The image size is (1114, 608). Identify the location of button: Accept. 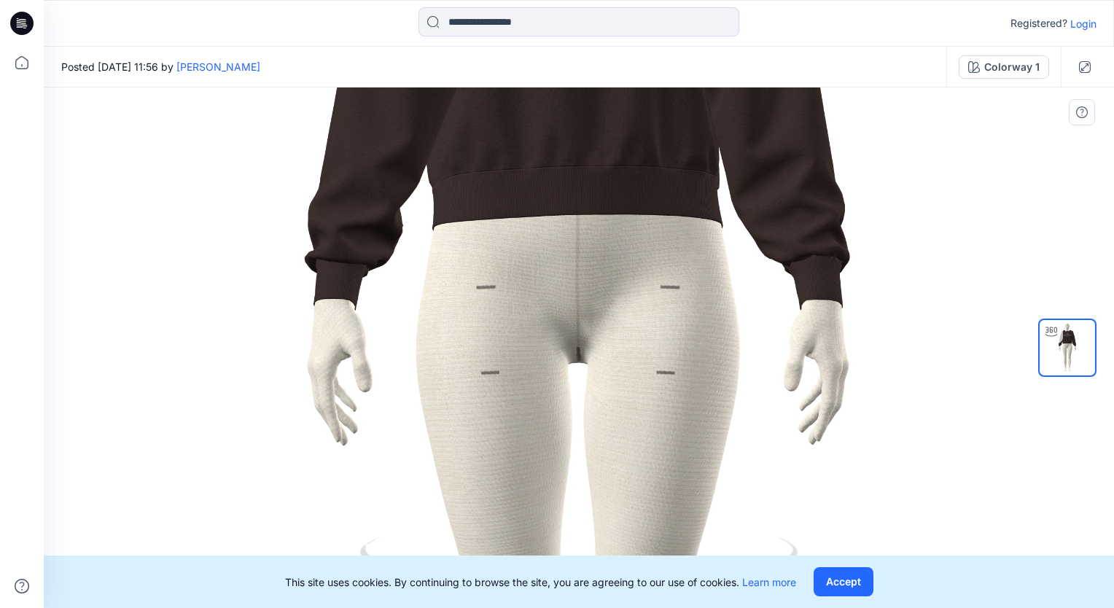
(844, 582).